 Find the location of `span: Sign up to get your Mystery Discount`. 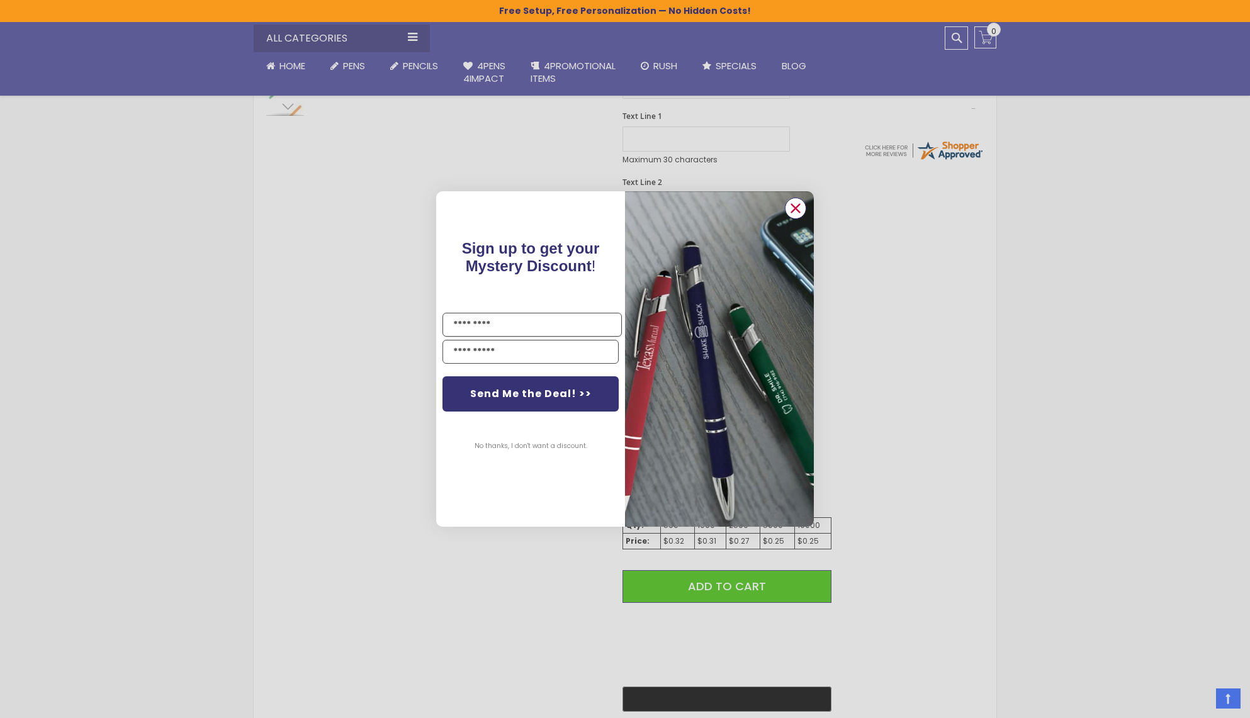

span: Sign up to get your Mystery Discount is located at coordinates (531, 257).